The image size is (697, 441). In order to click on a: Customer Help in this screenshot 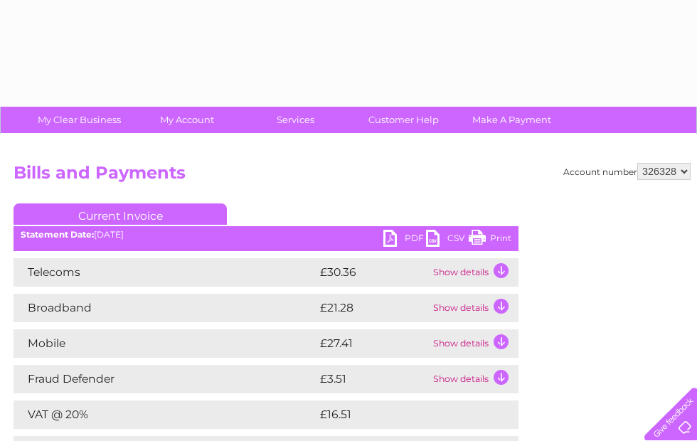, I will do `click(403, 119)`.